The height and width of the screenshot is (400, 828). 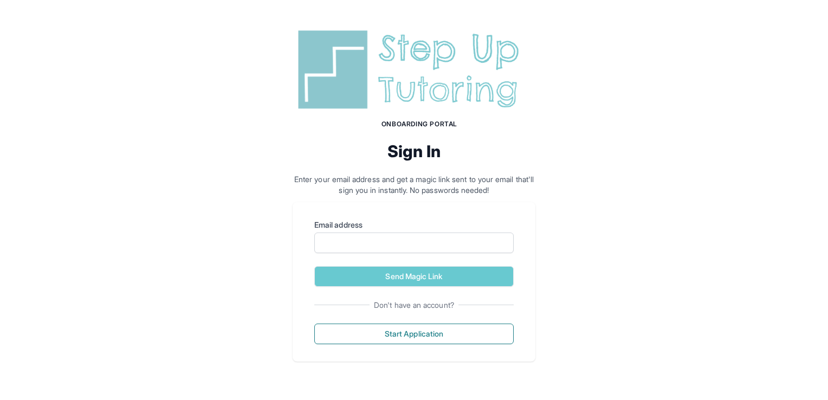 What do you see at coordinates (414, 185) in the screenshot?
I see `p: Enter your email address and get a magic link sent to your email that'll sign you in instantly. N...` at bounding box center [414, 185].